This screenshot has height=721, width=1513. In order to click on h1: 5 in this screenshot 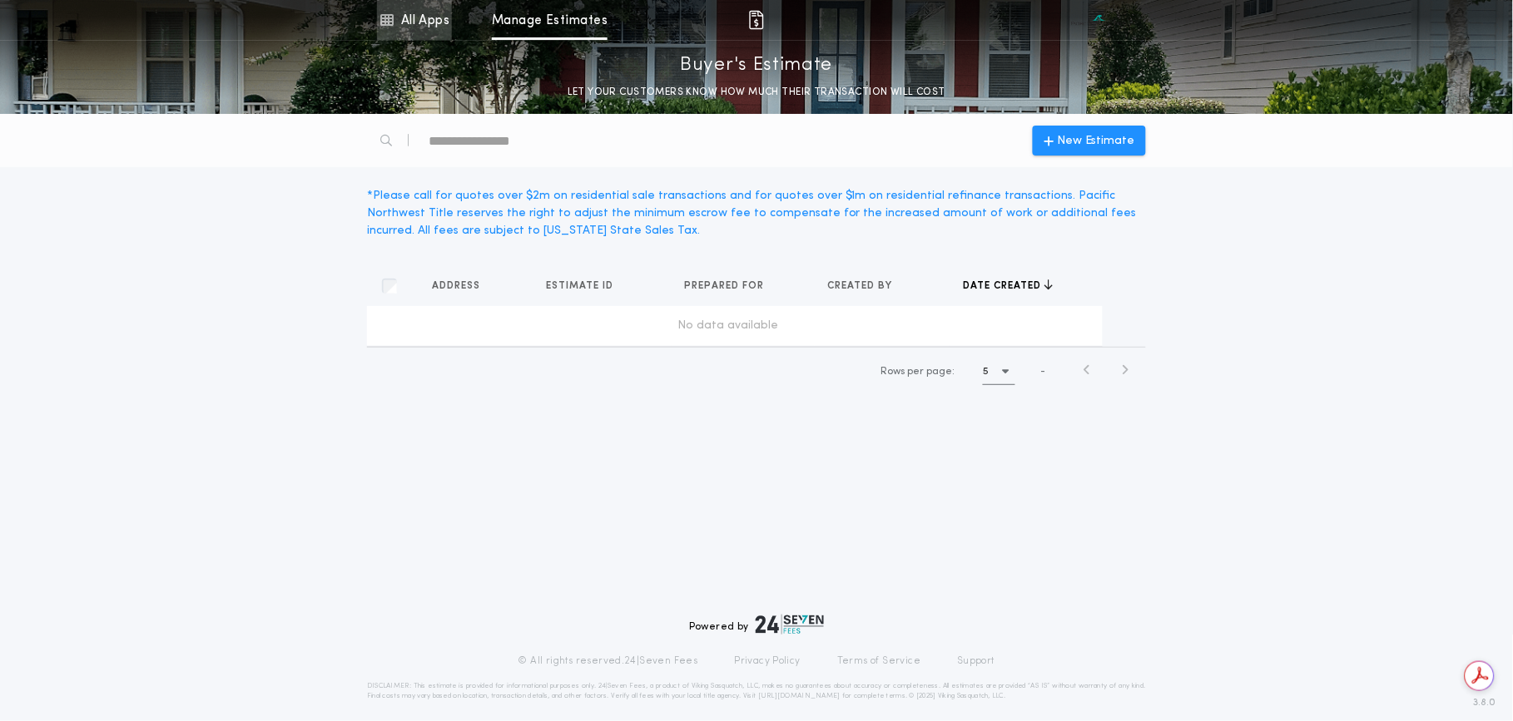, I will do `click(985, 372)`.